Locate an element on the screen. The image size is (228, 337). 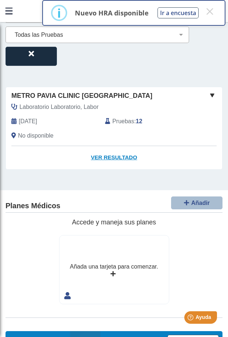
b: 12 is located at coordinates (139, 121).